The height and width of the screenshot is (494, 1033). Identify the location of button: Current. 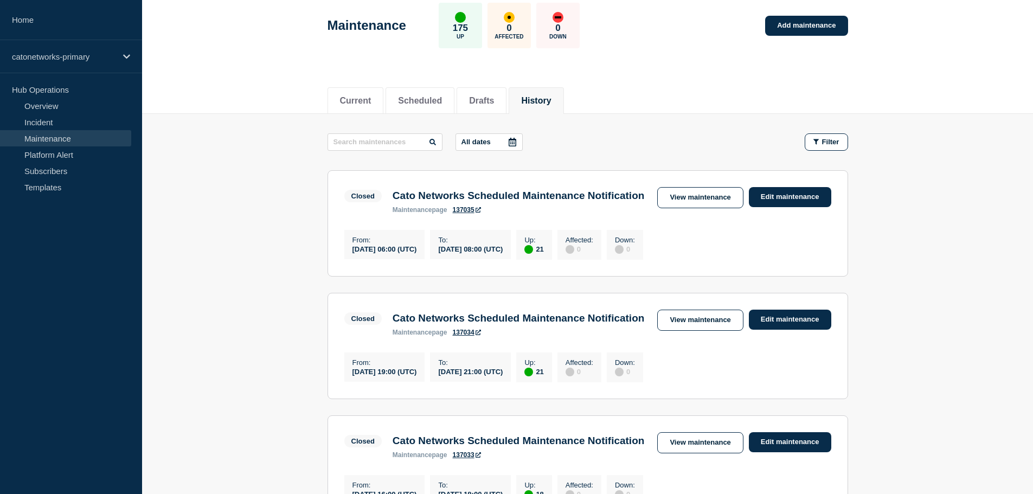
(356, 101).